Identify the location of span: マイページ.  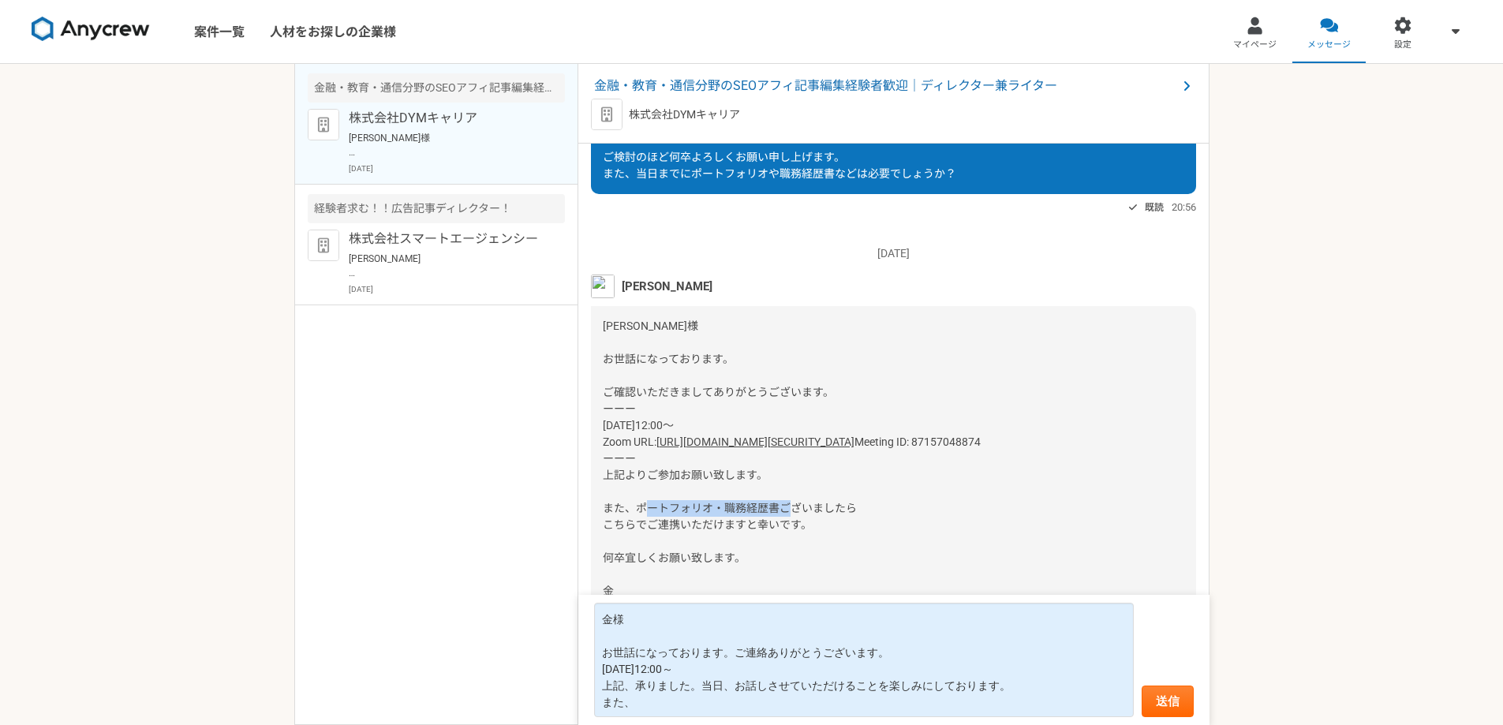
(1254, 45).